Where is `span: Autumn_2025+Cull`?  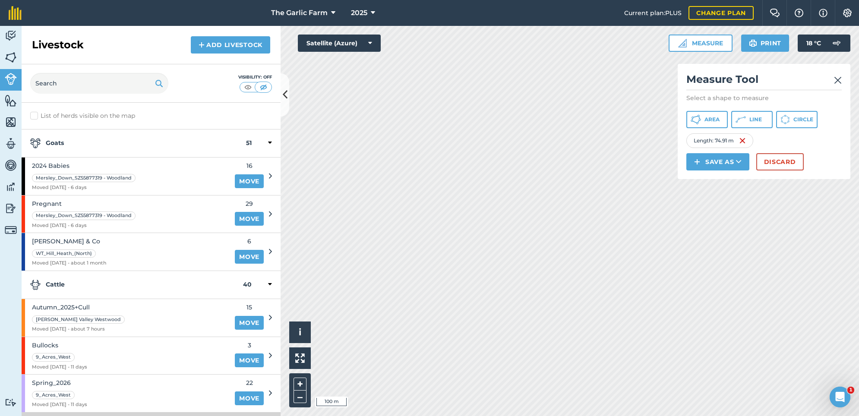 span: Autumn_2025+Cull is located at coordinates (79, 307).